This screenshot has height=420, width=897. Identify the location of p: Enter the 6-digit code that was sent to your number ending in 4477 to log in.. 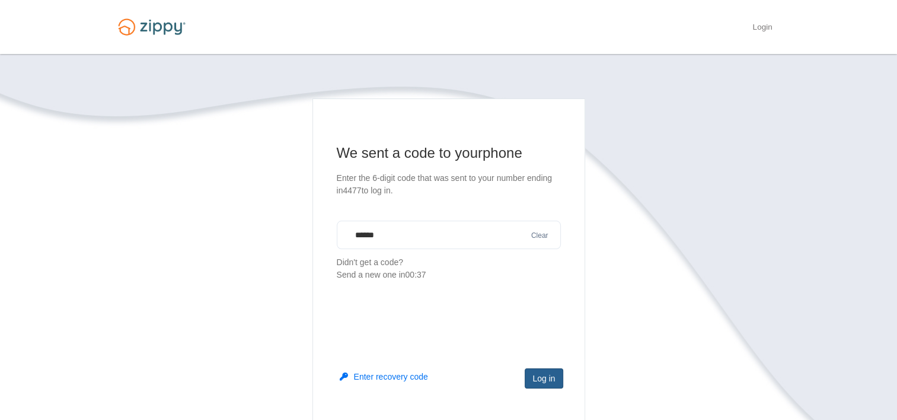
(449, 184).